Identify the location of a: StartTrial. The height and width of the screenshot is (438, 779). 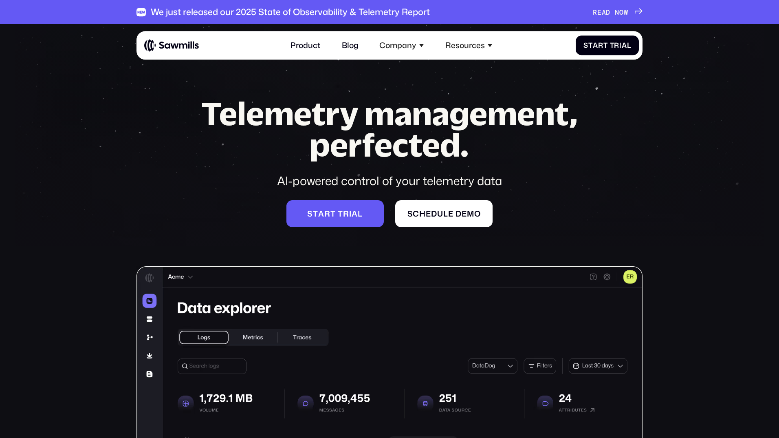
(607, 45).